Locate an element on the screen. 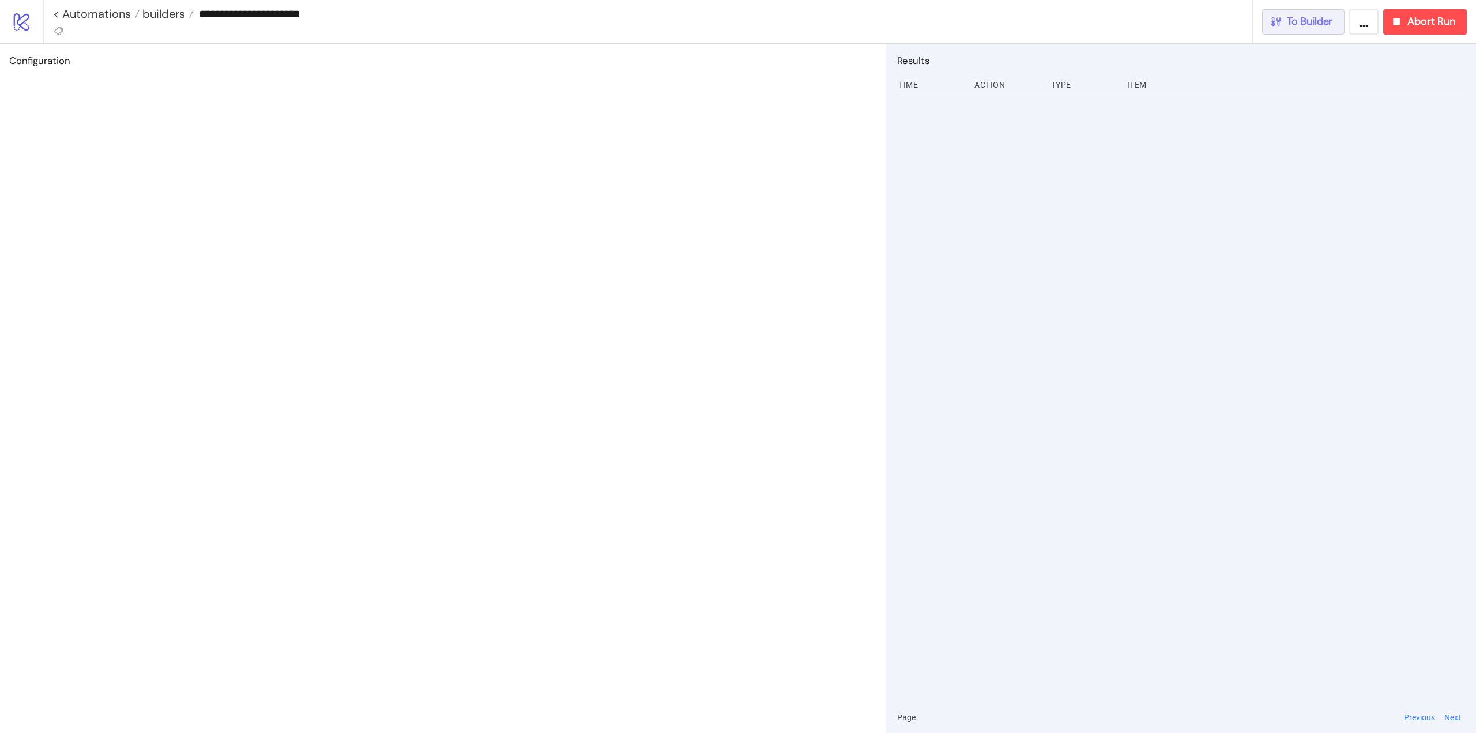 The height and width of the screenshot is (733, 1476). a: < Automations is located at coordinates (96, 14).